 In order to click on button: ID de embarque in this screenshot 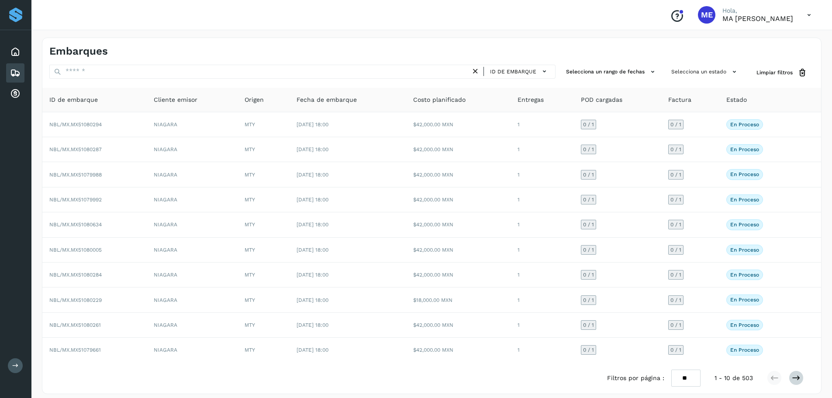, I will do `click(520, 71)`.